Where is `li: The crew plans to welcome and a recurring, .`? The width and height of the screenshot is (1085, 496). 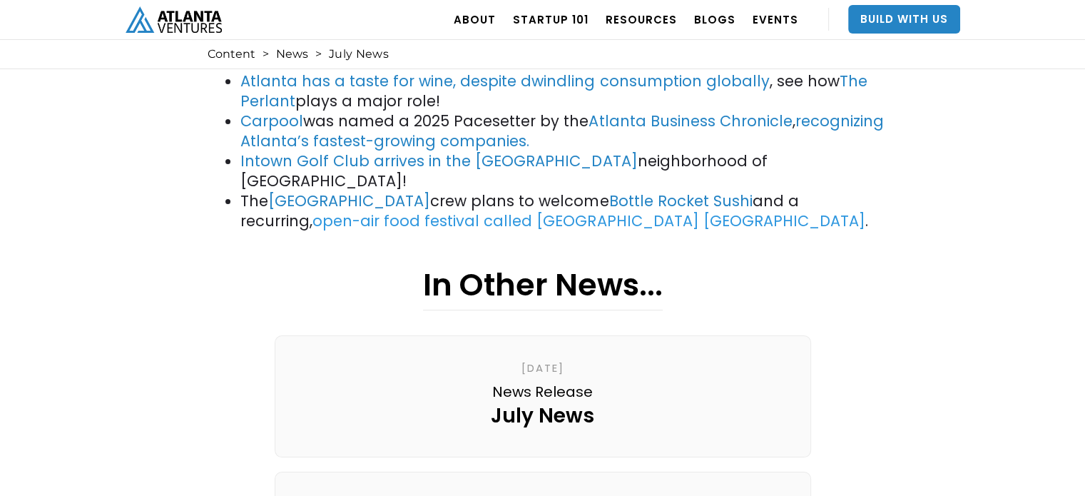 li: The crew plans to welcome and a recurring, . is located at coordinates (568, 211).